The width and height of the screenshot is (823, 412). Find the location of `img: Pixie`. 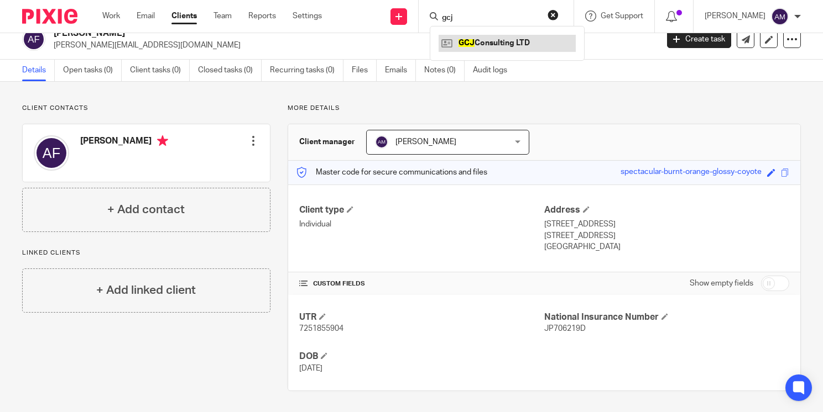

img: Pixie is located at coordinates (50, 16).